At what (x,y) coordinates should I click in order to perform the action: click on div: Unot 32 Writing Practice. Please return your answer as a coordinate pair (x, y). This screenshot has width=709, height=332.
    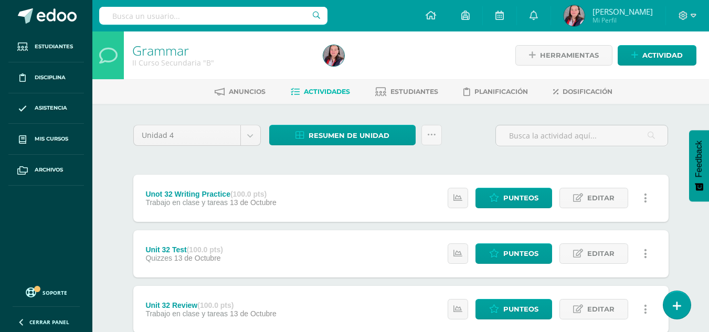
    Looking at the image, I should click on (210, 194).